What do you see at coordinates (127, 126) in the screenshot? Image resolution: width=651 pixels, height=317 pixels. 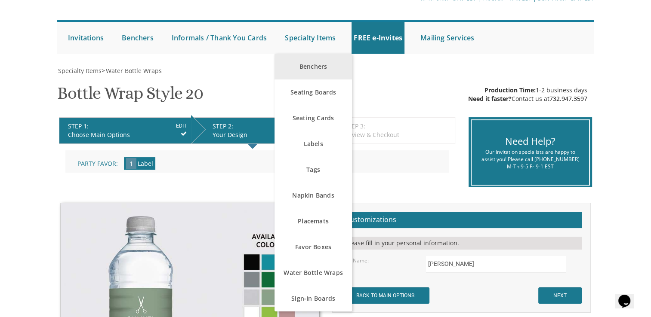 I see `div: STEP 1:` at bounding box center [127, 126].